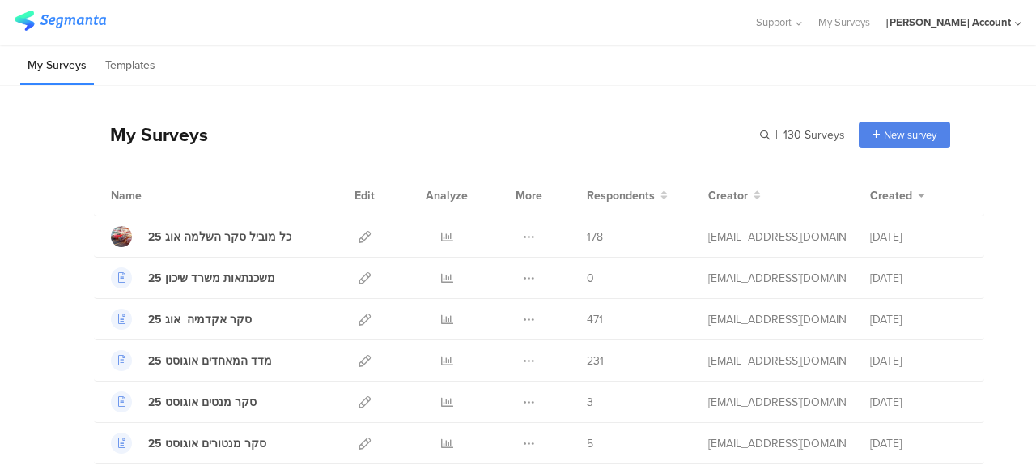 The height and width of the screenshot is (474, 1036). Describe the element at coordinates (774, 22) in the screenshot. I see `span: Support` at that location.